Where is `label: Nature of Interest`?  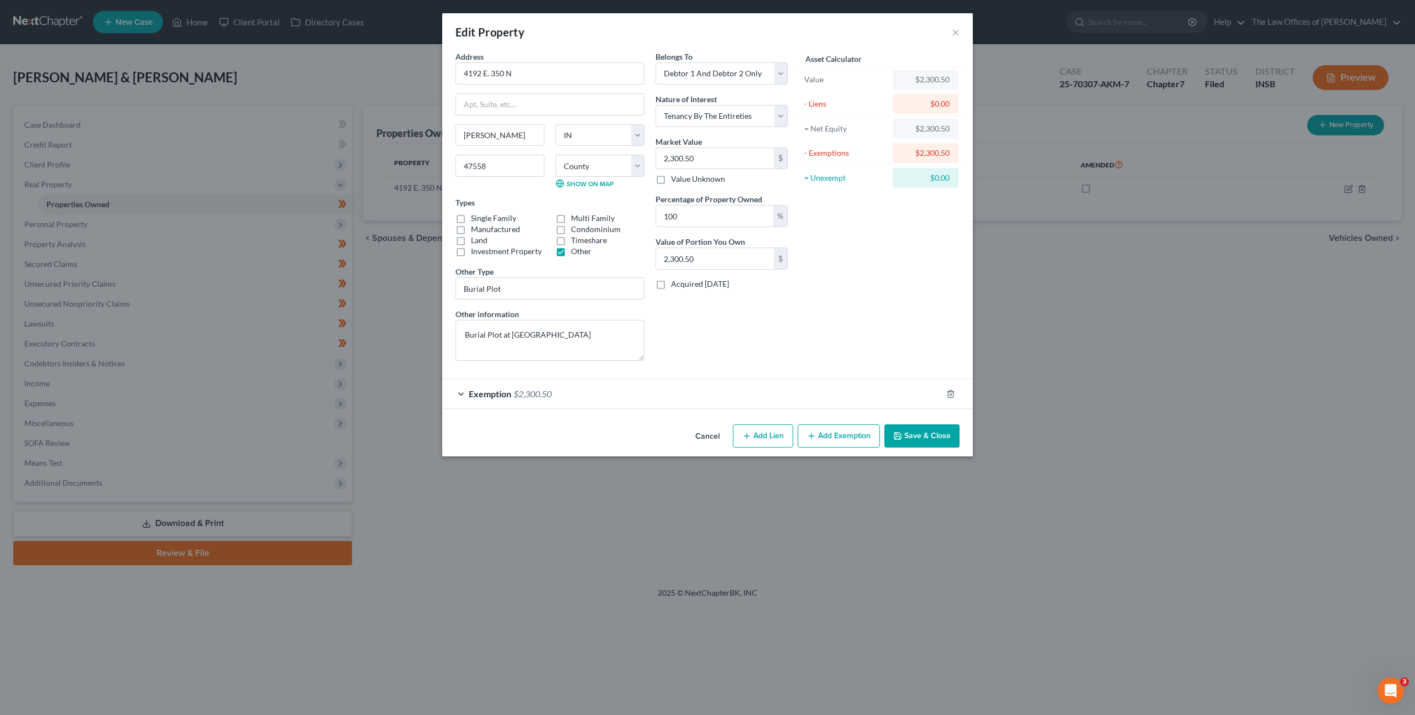 label: Nature of Interest is located at coordinates (686, 99).